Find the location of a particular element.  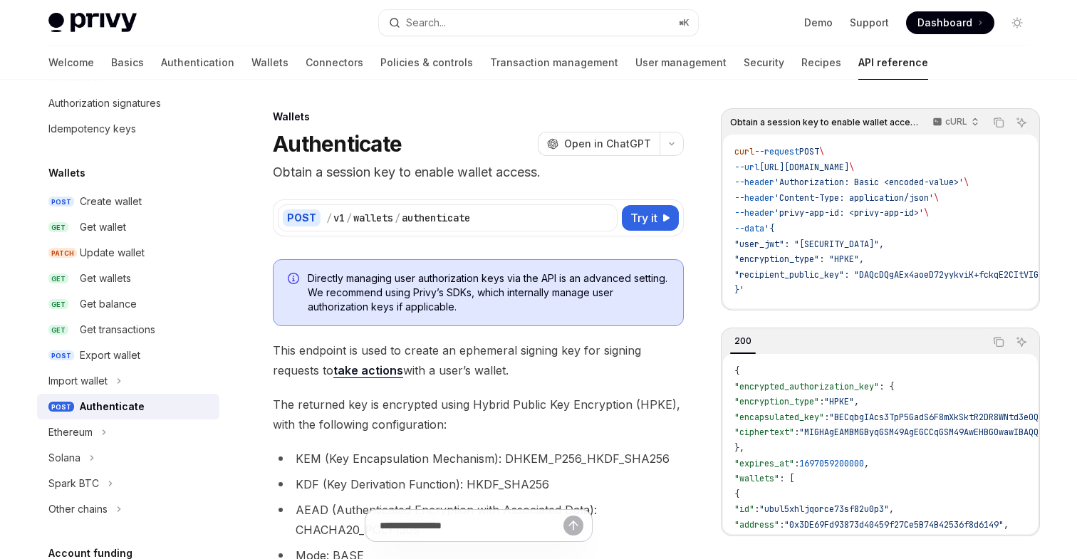

span: "HPKE" is located at coordinates (839, 402).